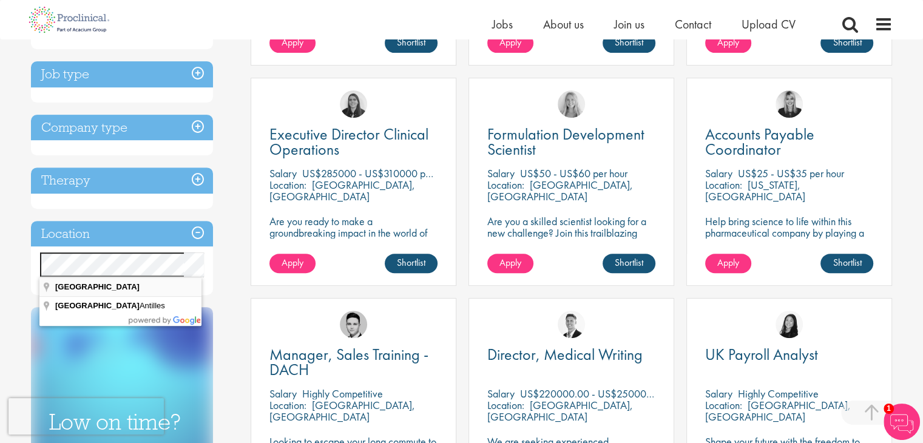  I want to click on span: Jobs, so click(503, 24).